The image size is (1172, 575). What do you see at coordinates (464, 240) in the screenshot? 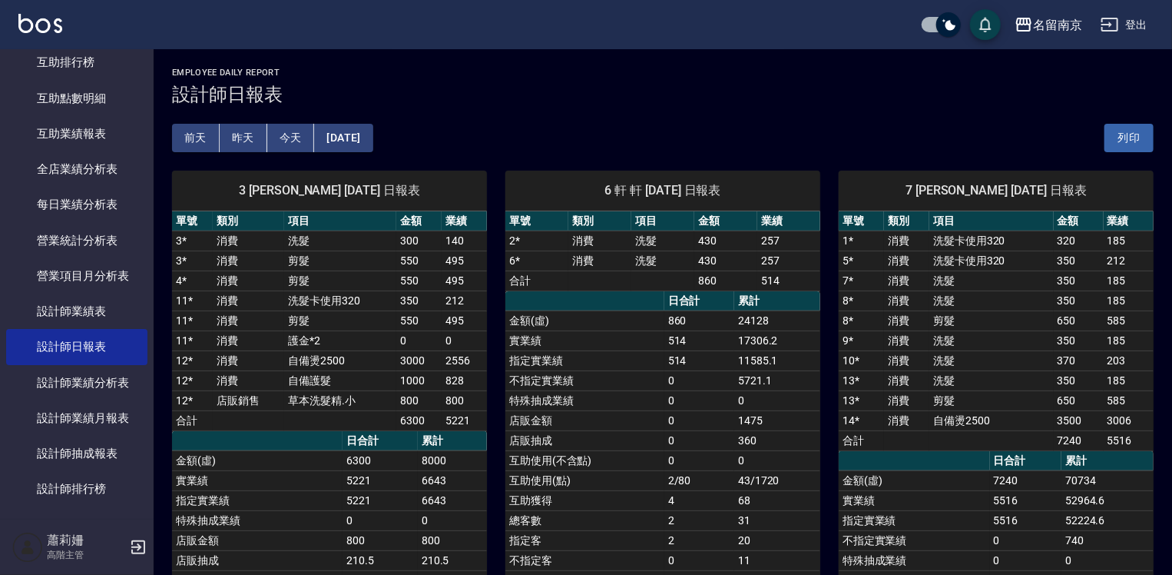
I see `td: 140` at bounding box center [464, 240].